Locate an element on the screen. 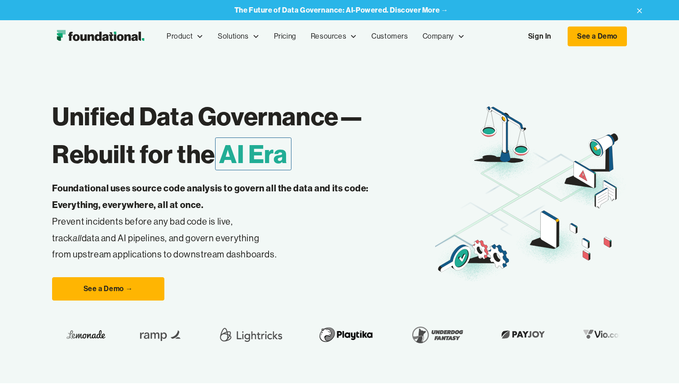 This screenshot has width=679, height=385. strong: Foundational uses source code analysis to govern all the data and its code: Everything, everywher... is located at coordinates (210, 196).